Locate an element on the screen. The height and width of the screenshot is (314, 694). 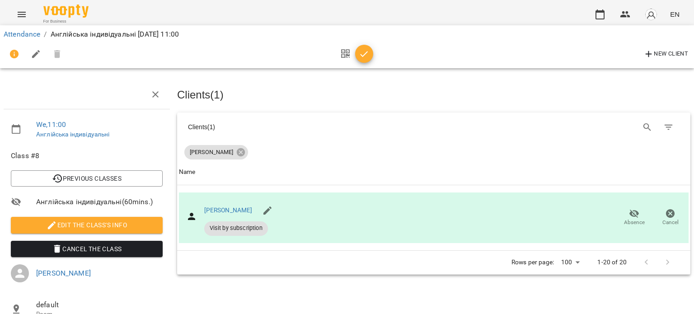
div: Name is located at coordinates (187, 172).